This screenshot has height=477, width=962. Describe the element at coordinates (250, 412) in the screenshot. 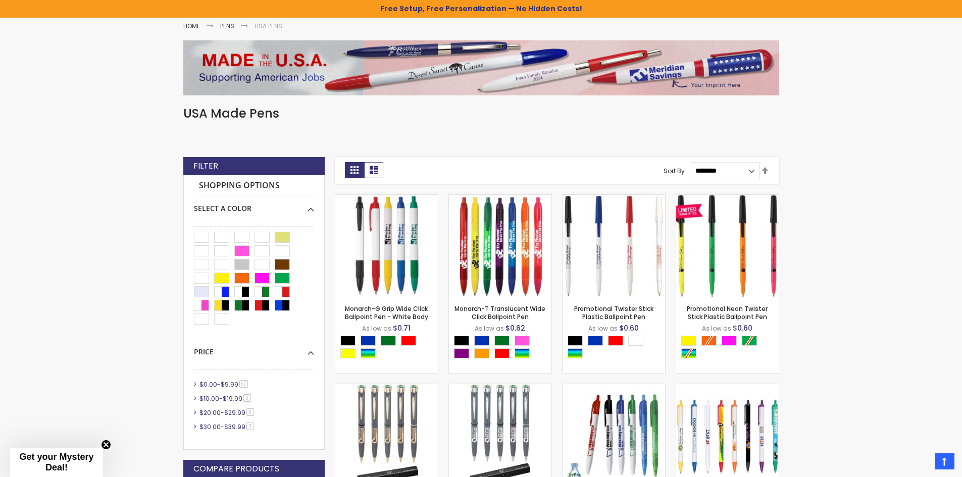

I see `span: 6` at that location.